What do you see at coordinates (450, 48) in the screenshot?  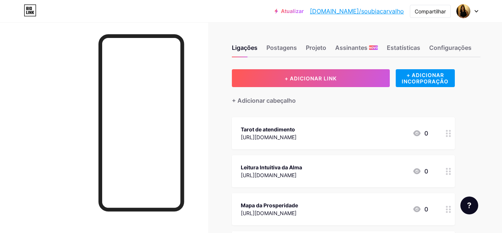 I see `font: Configurações` at bounding box center [450, 48].